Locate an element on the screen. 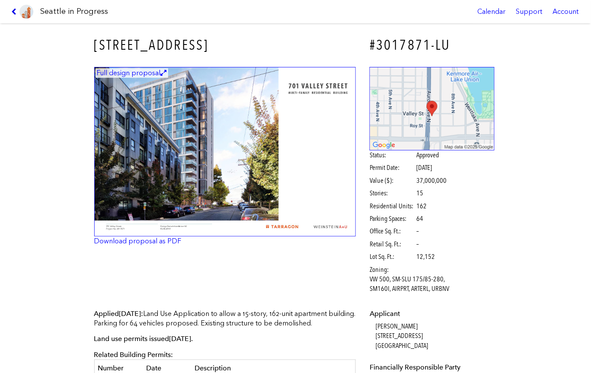  img: 1.jpg is located at coordinates (225, 152).